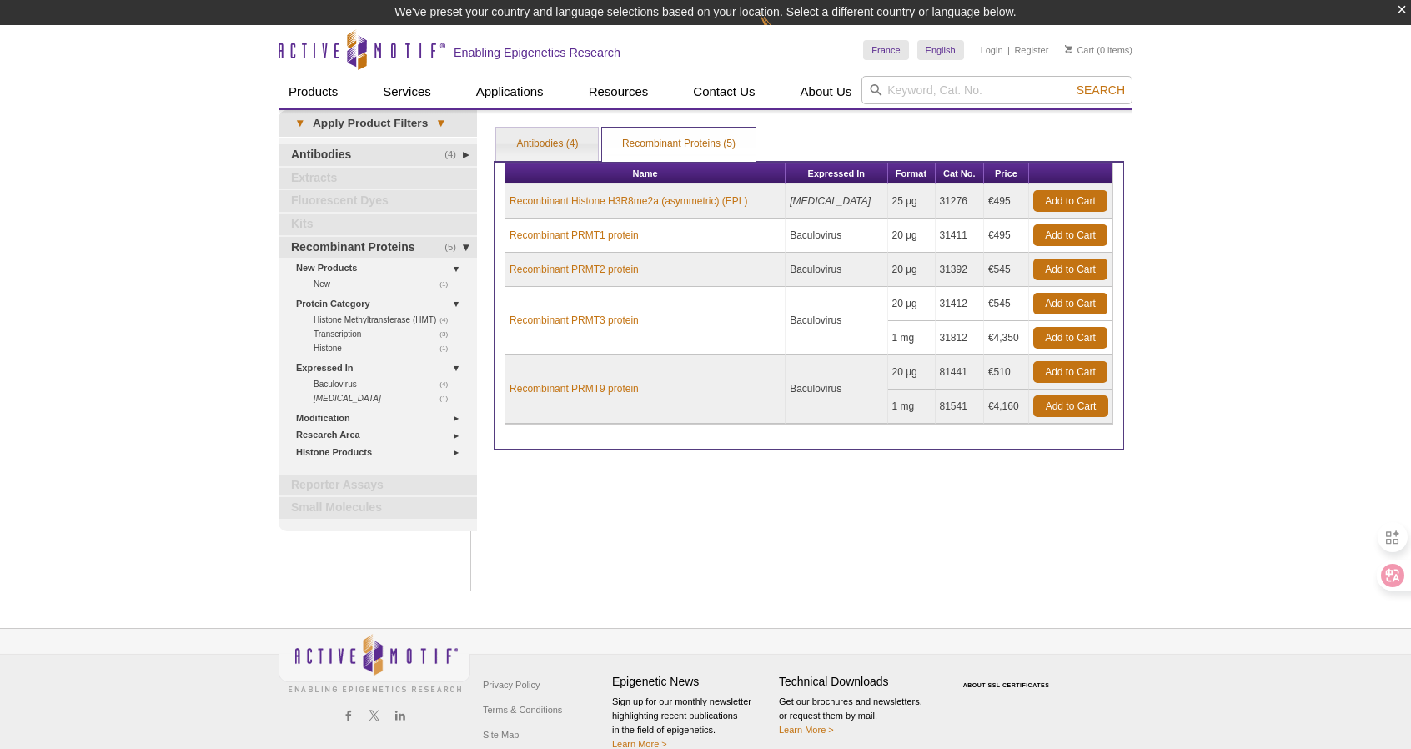 This screenshot has width=1411, height=749. What do you see at coordinates (385, 334) in the screenshot?
I see `a: (3)Transcription` at bounding box center [385, 334].